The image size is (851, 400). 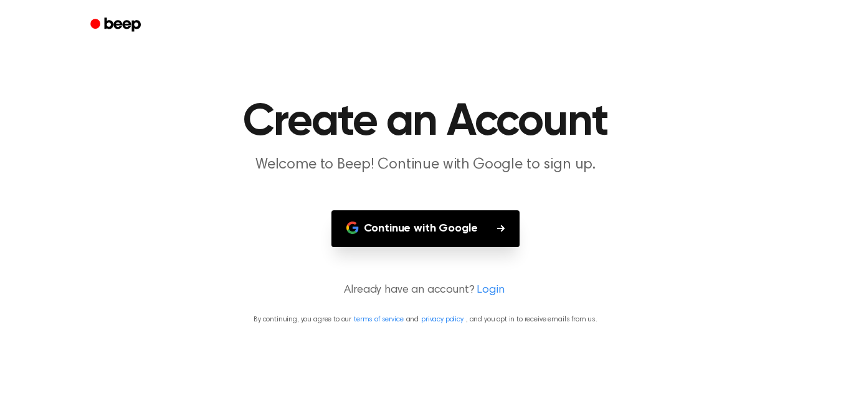 I want to click on a: privacy policy, so click(x=443, y=319).